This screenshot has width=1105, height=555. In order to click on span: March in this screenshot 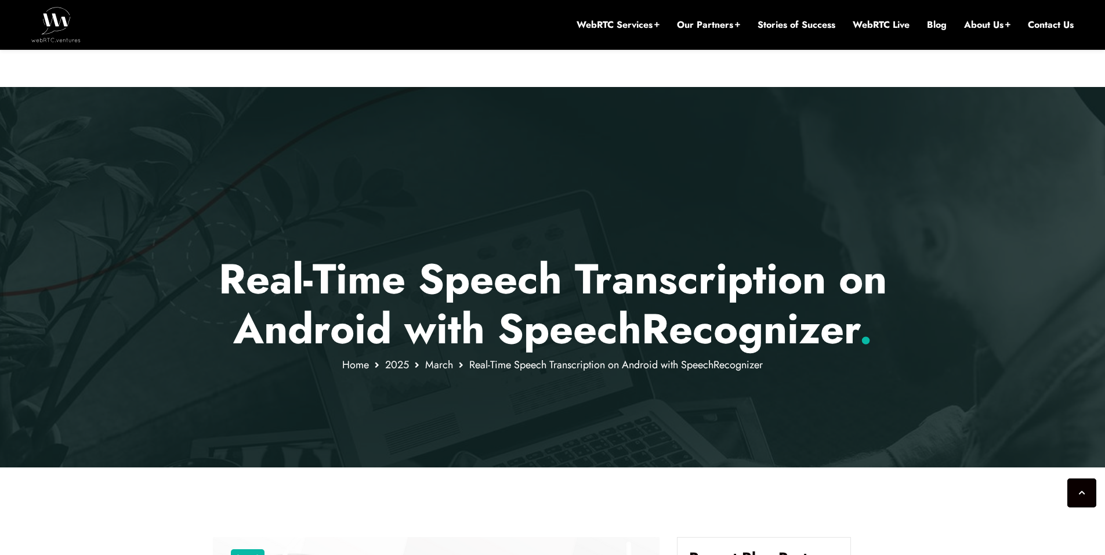, I will do `click(439, 365)`.